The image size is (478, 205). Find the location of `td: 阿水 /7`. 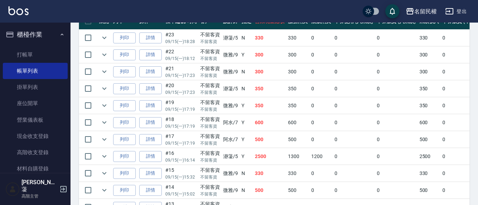

td: 阿水 /7 is located at coordinates (231, 139).